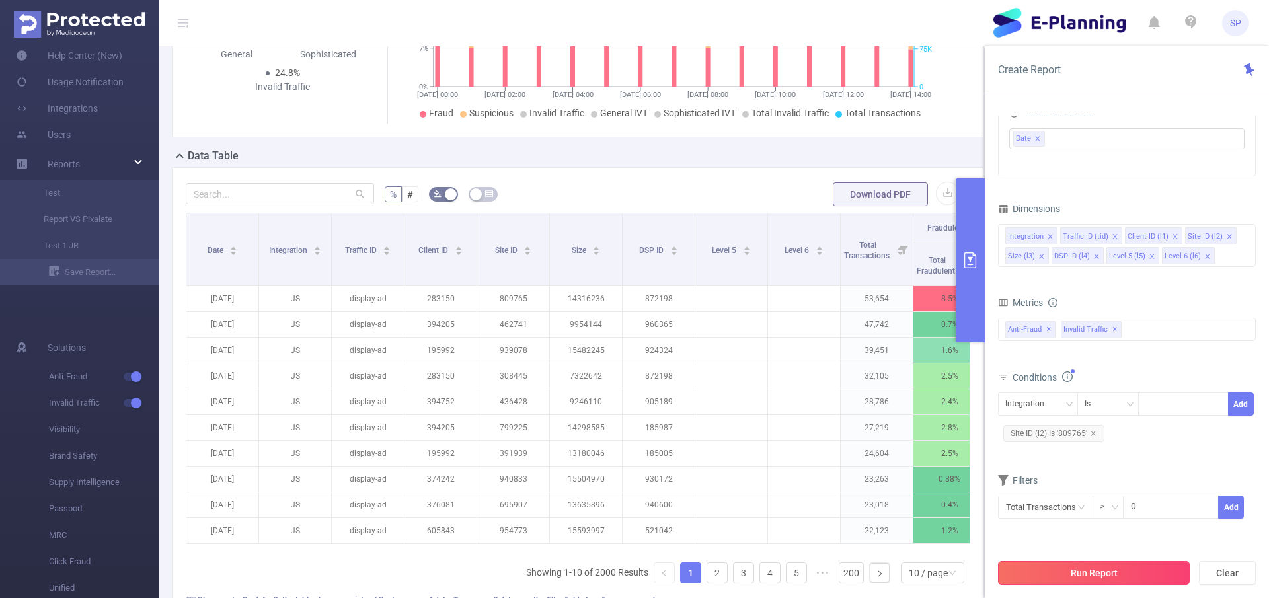 Image resolution: width=1269 pixels, height=598 pixels. What do you see at coordinates (587, 573) in the screenshot?
I see `li: Showing 1-10 of 2000 Results` at bounding box center [587, 573].